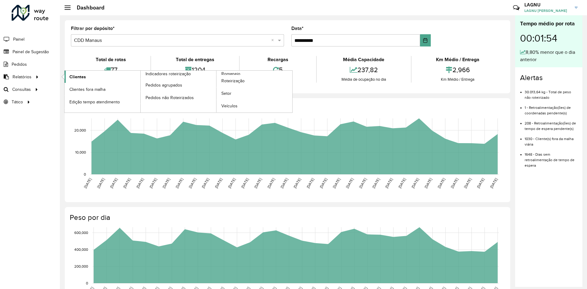 The image size is (587, 289). I want to click on div: 5, so click(278, 70).